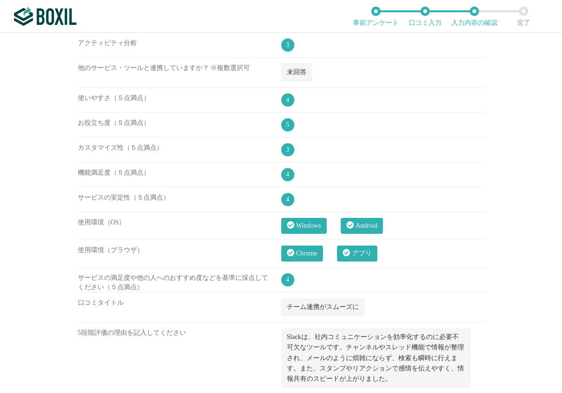 The width and height of the screenshot is (562, 393). What do you see at coordinates (180, 48) in the screenshot?
I see `div: アクティビティ分析` at bounding box center [180, 48].